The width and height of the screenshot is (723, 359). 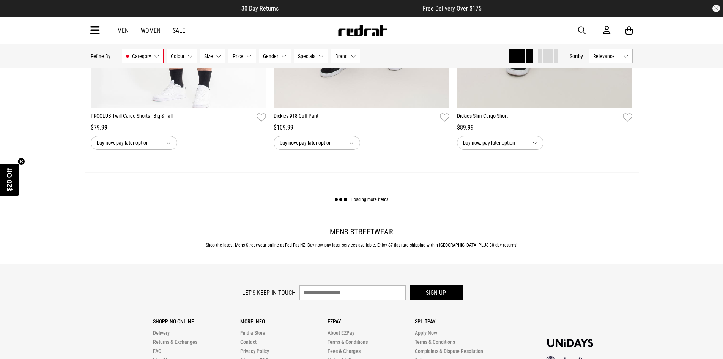 I want to click on span: Colour, so click(x=178, y=56).